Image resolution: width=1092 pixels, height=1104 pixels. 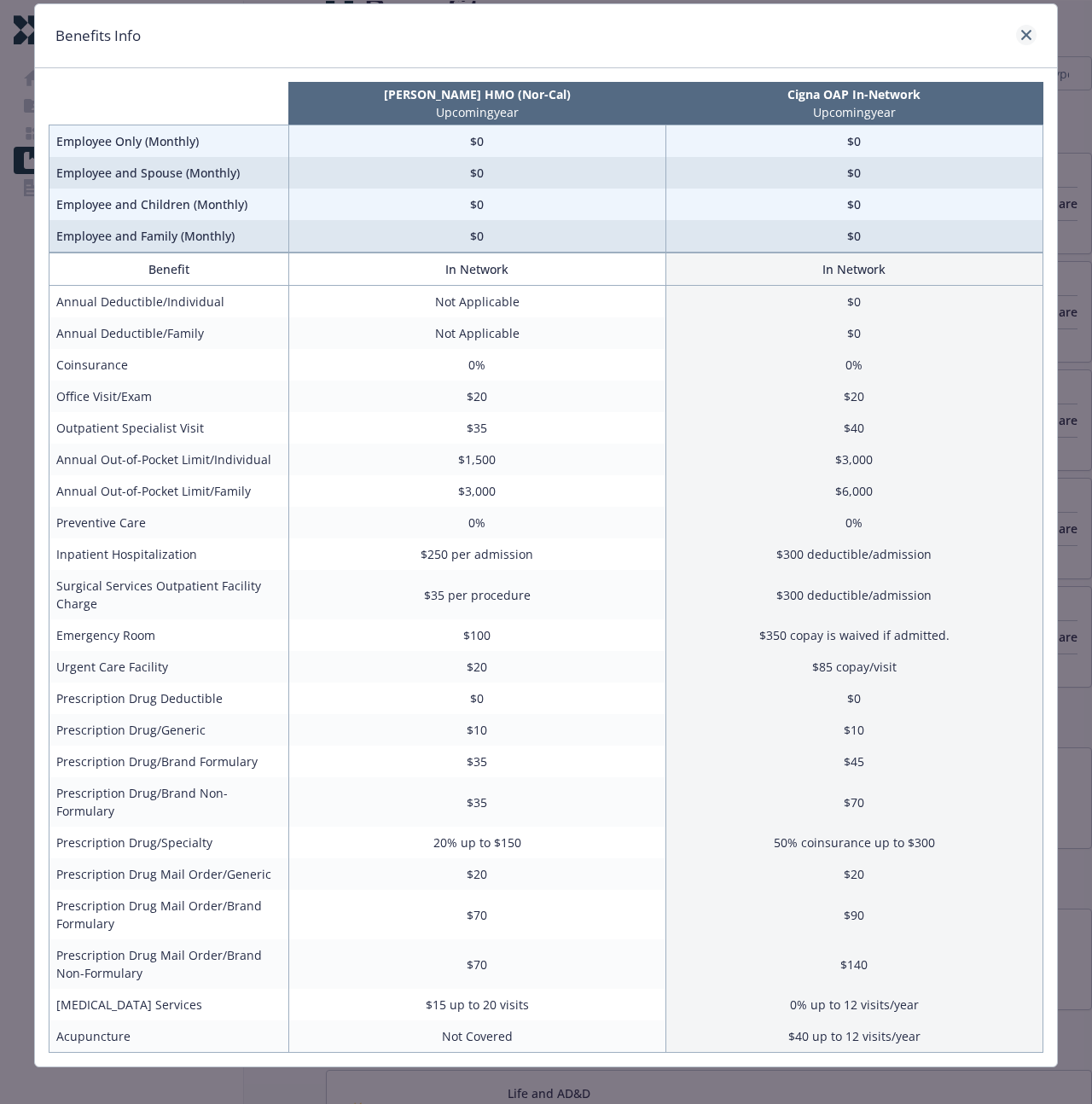 I want to click on td: $100, so click(x=477, y=635).